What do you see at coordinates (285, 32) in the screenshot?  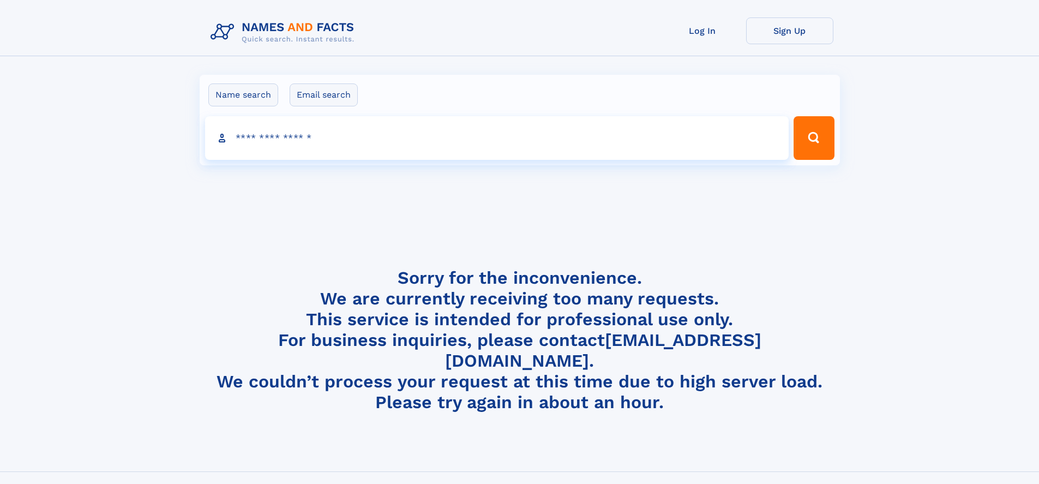 I see `img: Logo Names and Facts` at bounding box center [285, 32].